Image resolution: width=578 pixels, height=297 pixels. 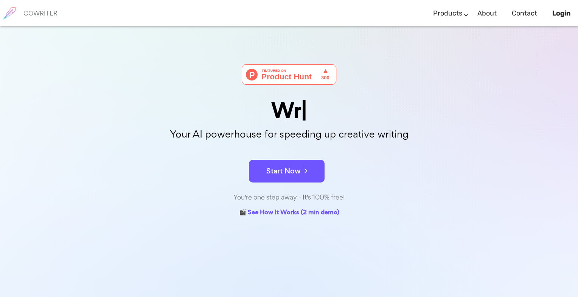 What do you see at coordinates (289, 110) in the screenshot?
I see `div: Wr` at bounding box center [289, 110].